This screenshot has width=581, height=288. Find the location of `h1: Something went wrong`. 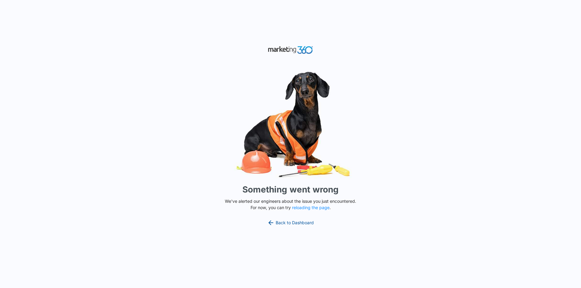

h1: Something went wrong is located at coordinates (290, 190).